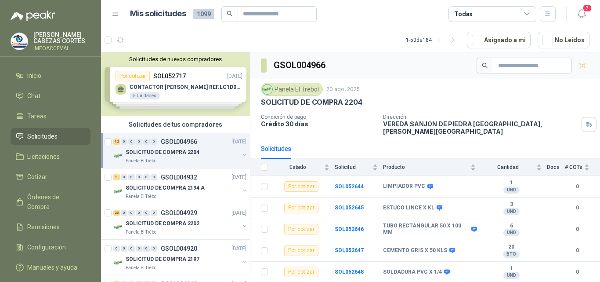  Describe the element at coordinates (349, 207) in the screenshot. I see `b: SOL052645` at that location.